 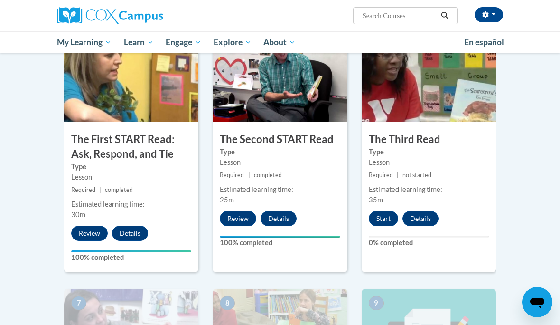 What do you see at coordinates (139, 42) in the screenshot?
I see `a: Learn` at bounding box center [139, 42].